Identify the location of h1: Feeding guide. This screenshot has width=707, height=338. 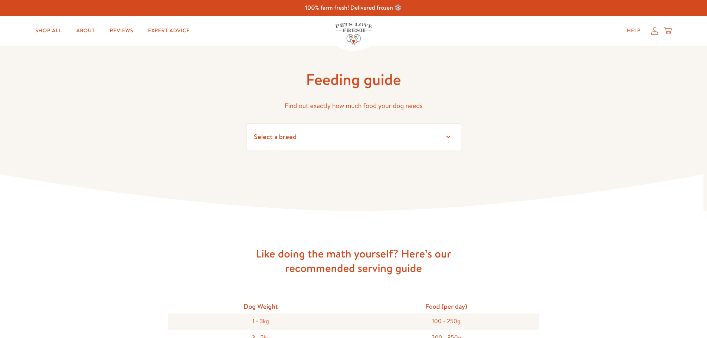
(354, 79).